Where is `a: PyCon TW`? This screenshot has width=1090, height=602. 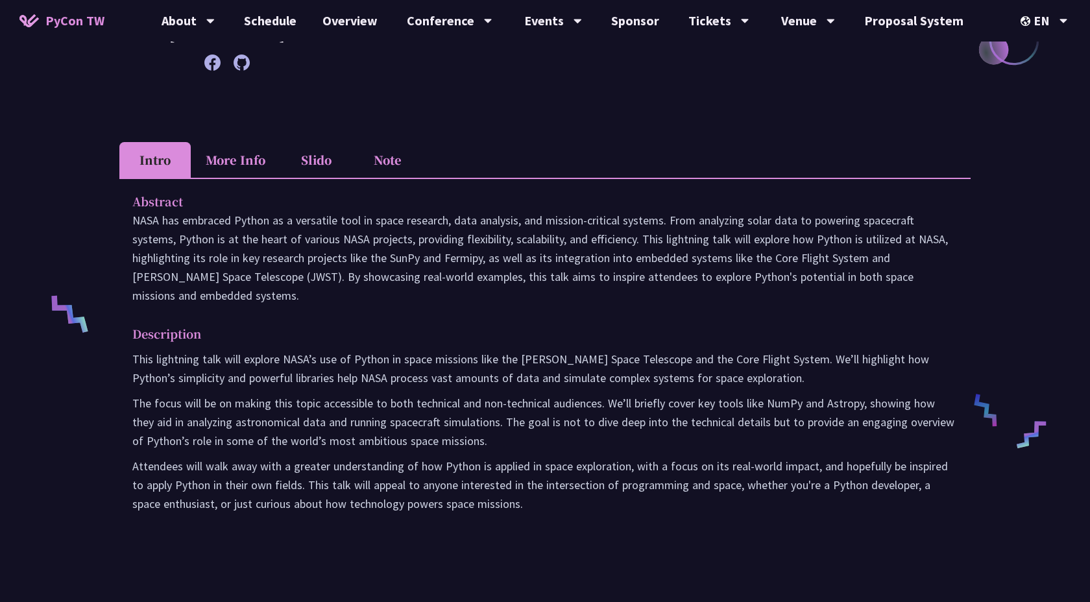 a: PyCon TW is located at coordinates (62, 21).